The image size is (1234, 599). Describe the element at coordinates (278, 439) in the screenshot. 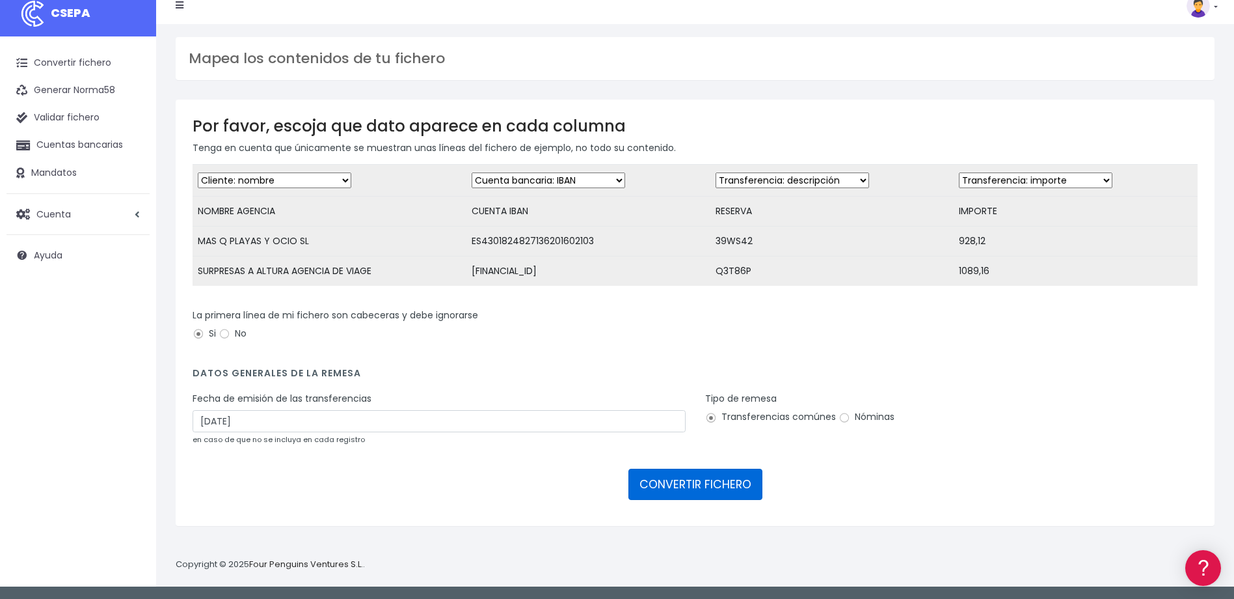

I see `small: en caso de que no se incluya en cada registro` at that location.